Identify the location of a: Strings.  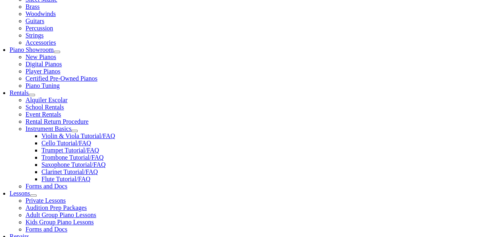
(34, 35).